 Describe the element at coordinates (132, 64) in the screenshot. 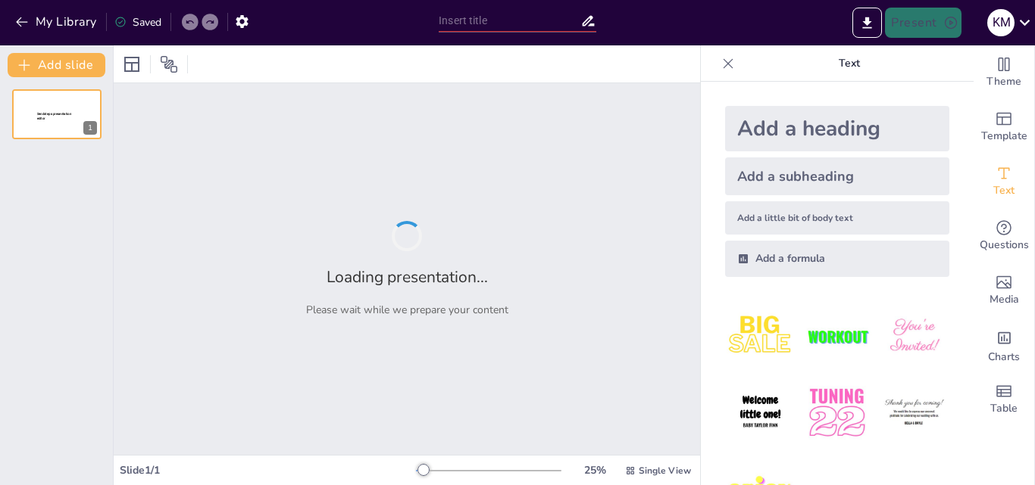

I see `div: Layout` at that location.